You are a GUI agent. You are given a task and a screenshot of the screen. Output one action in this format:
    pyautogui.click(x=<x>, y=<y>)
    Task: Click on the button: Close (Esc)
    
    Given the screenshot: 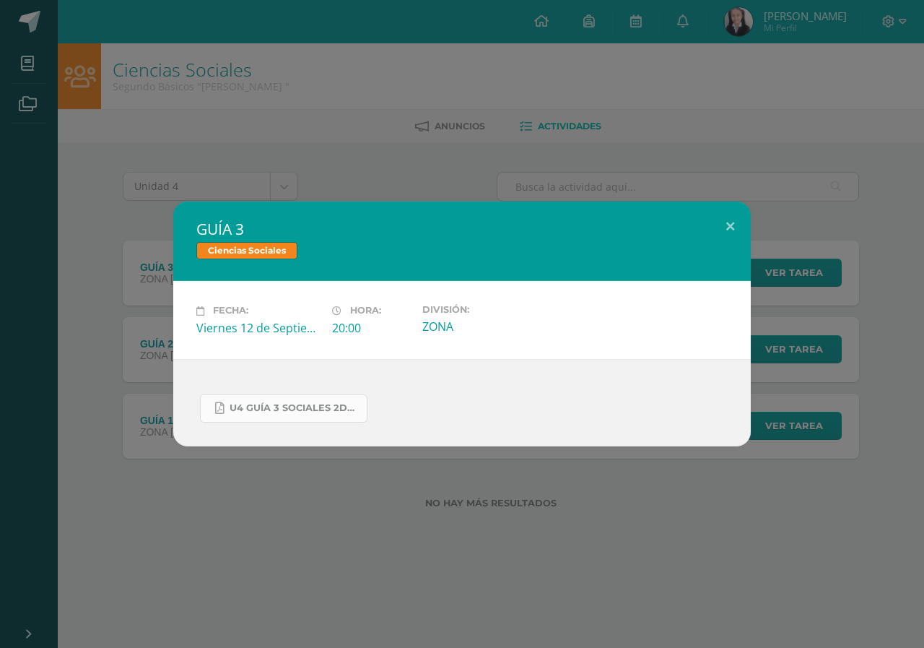 What is the action you would take?
    pyautogui.click(x=730, y=226)
    